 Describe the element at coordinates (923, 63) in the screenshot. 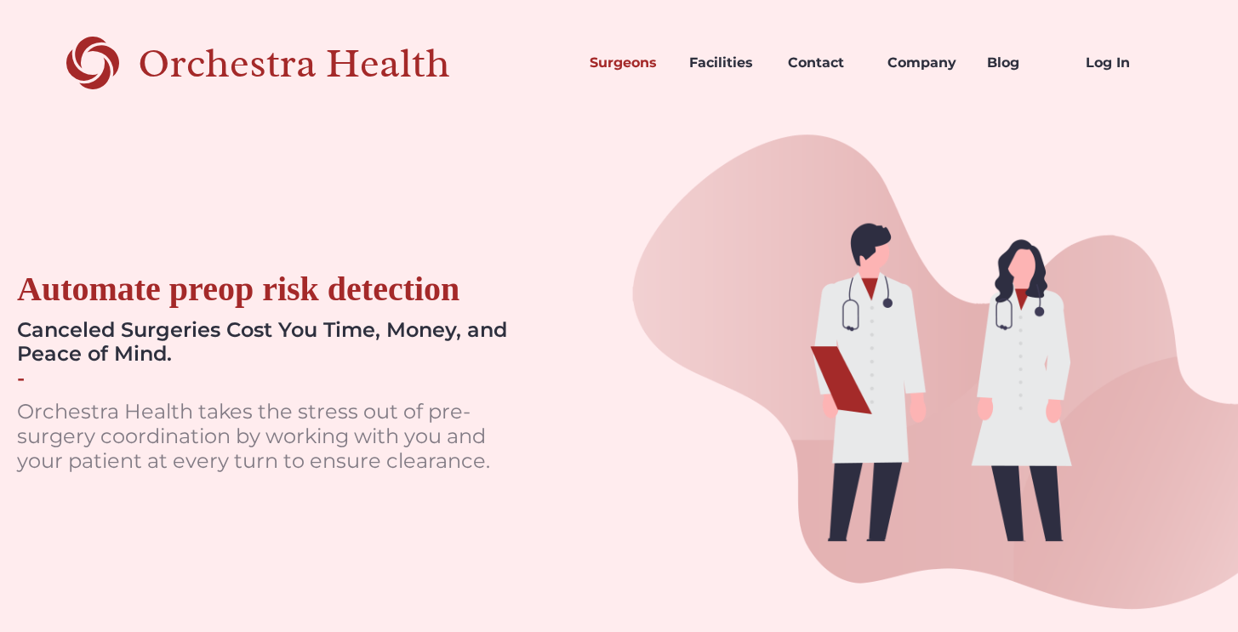

I see `a: Company` at that location.